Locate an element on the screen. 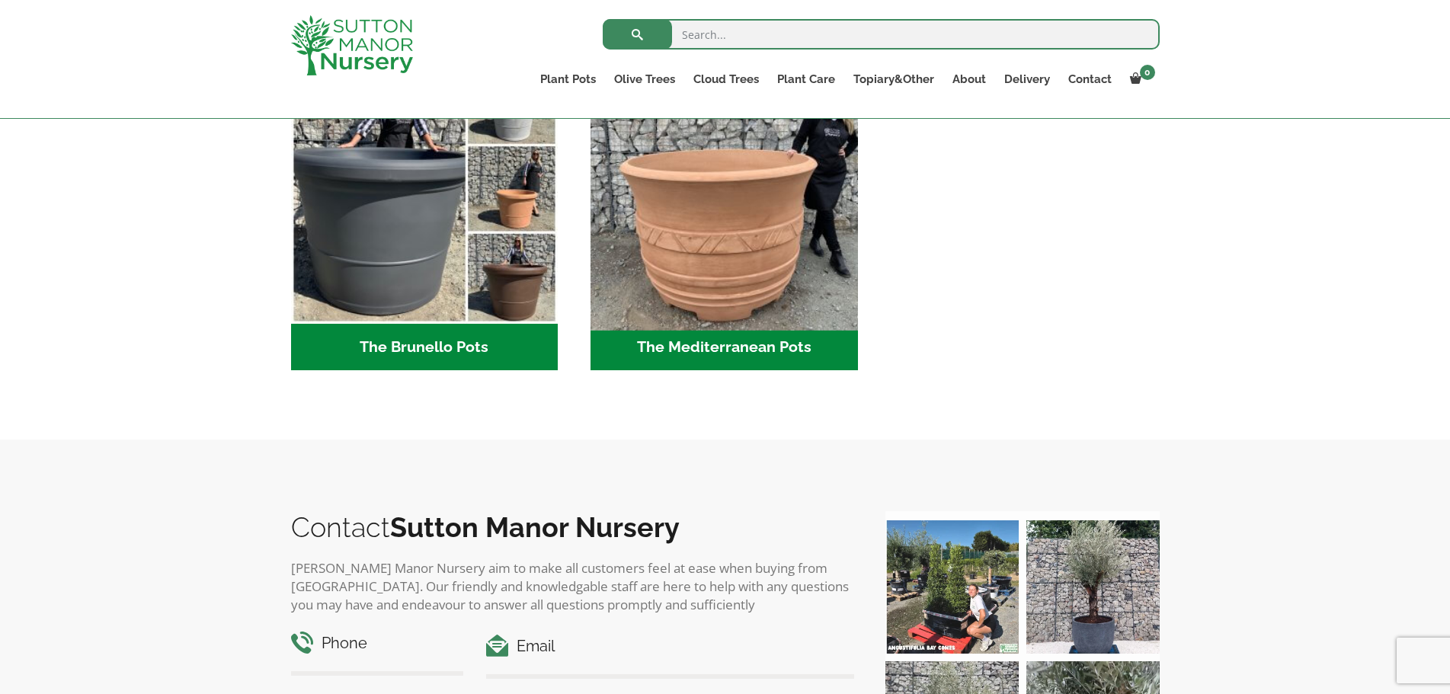  h4: Phone is located at coordinates (377, 643).